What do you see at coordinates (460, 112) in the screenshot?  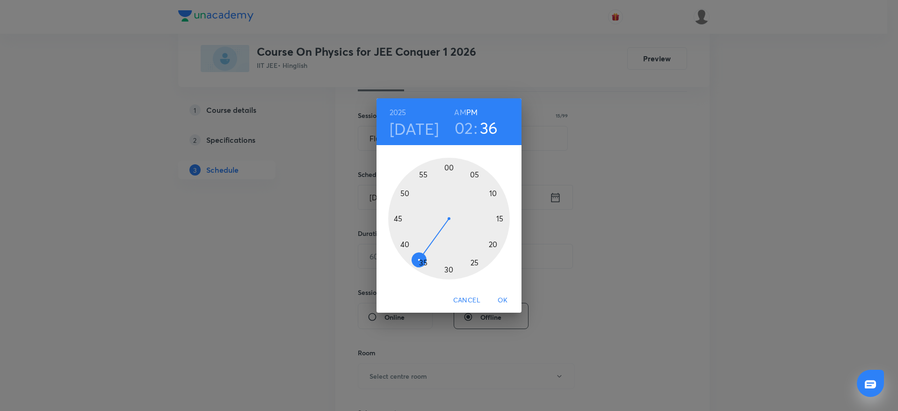 I see `h6: AM` at bounding box center [460, 112].